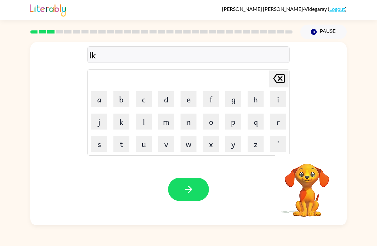 Image resolution: width=377 pixels, height=246 pixels. I want to click on button: f, so click(211, 99).